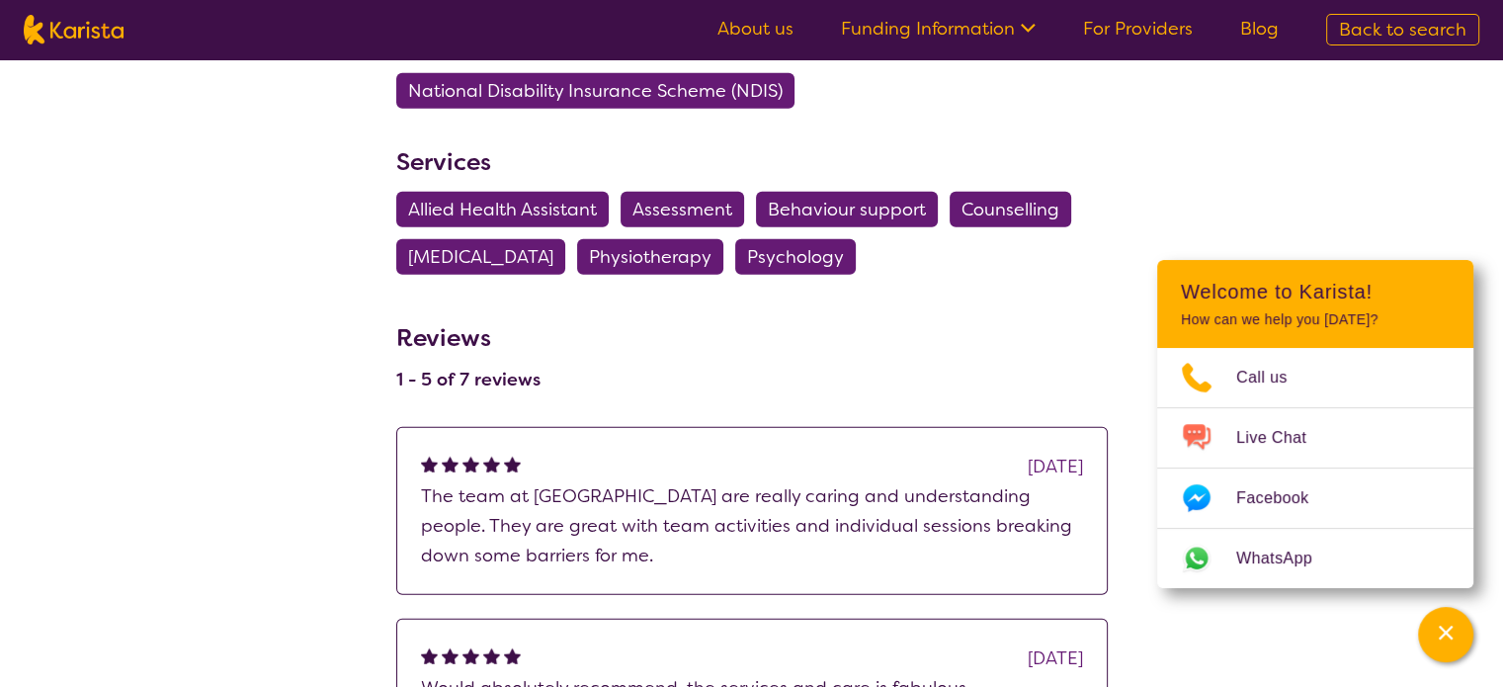 Image resolution: width=1503 pixels, height=687 pixels. What do you see at coordinates (1274, 378) in the screenshot?
I see `span: Call us` at bounding box center [1274, 378].